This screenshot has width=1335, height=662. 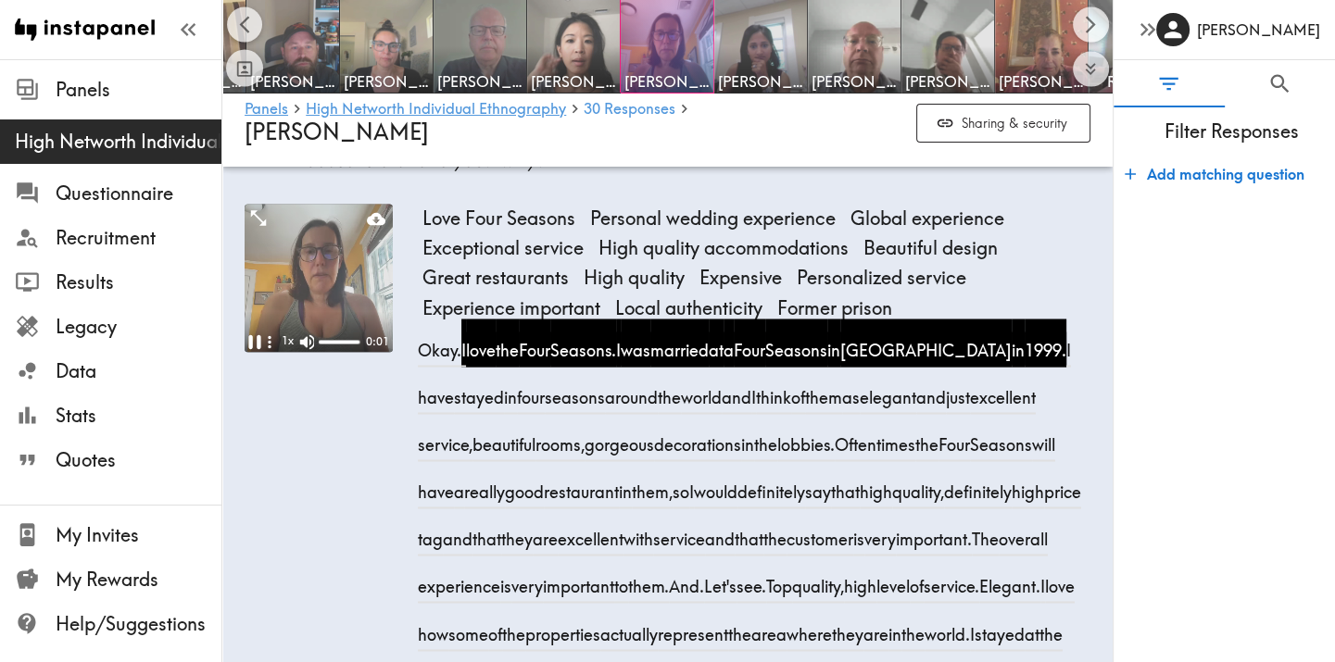 I want to click on span: married, so click(x=679, y=342).